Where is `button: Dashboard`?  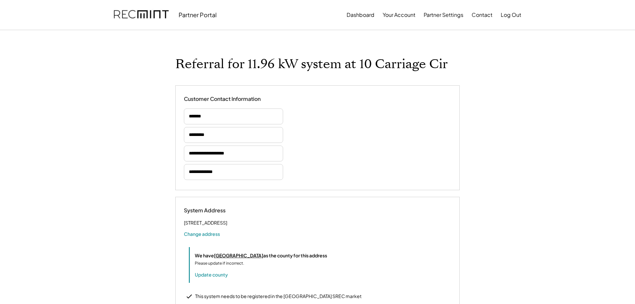
button: Dashboard is located at coordinates (361, 15).